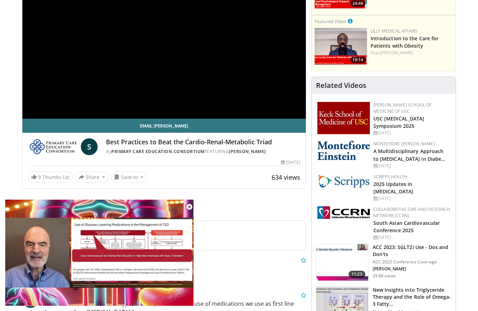 The height and width of the screenshot is (311, 478). Describe the element at coordinates (286, 177) in the screenshot. I see `span: 634 views` at that location.